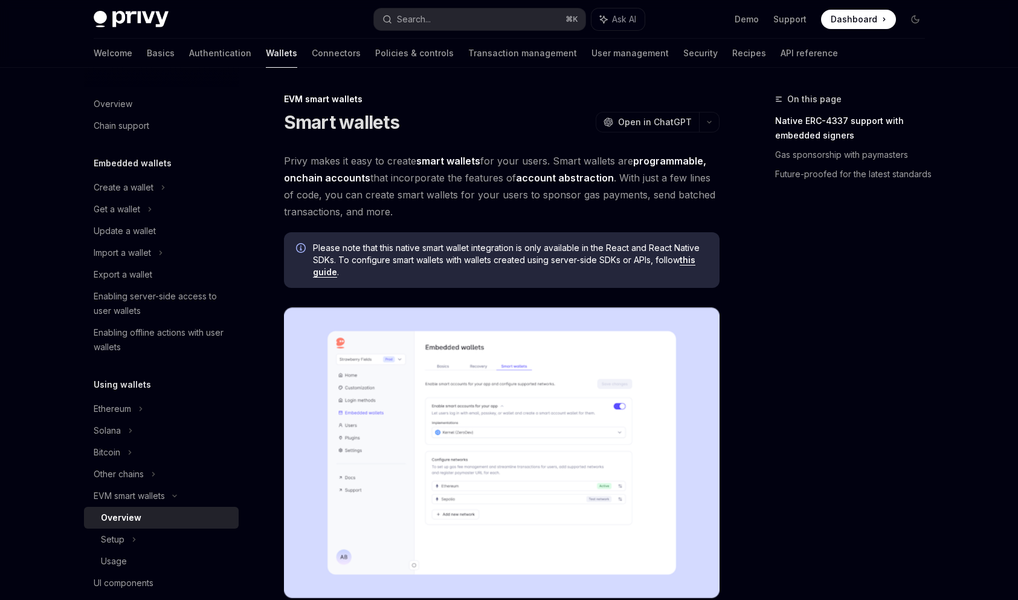 This screenshot has height=600, width=1018. I want to click on a: Update a wallet, so click(161, 231).